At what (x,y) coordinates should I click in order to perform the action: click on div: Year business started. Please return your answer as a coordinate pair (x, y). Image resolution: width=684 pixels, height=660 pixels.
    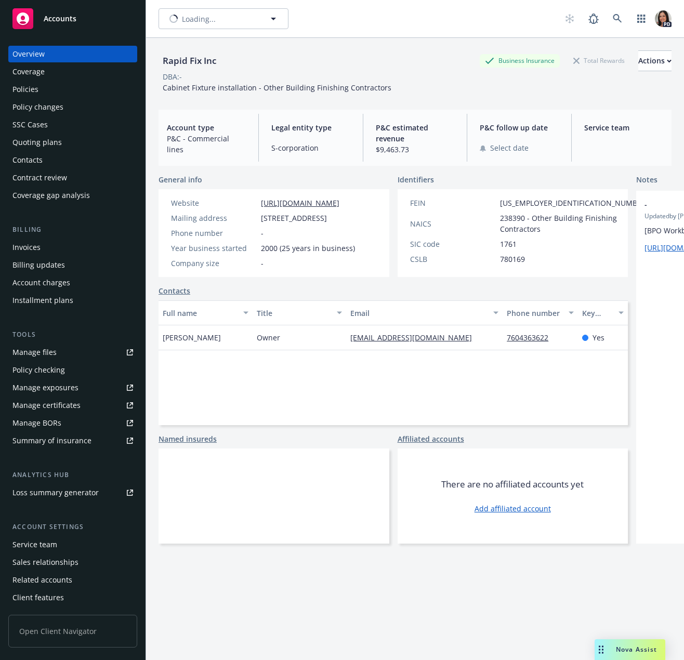
    Looking at the image, I should click on (214, 248).